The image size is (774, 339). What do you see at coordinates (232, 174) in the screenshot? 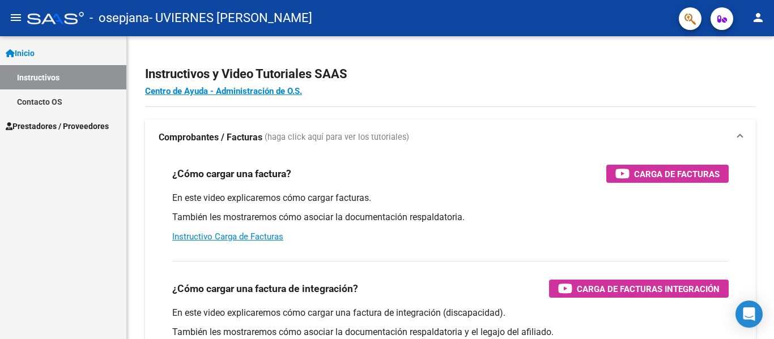
I see `h3: ¿Cómo cargar una factura?` at bounding box center [232, 174].